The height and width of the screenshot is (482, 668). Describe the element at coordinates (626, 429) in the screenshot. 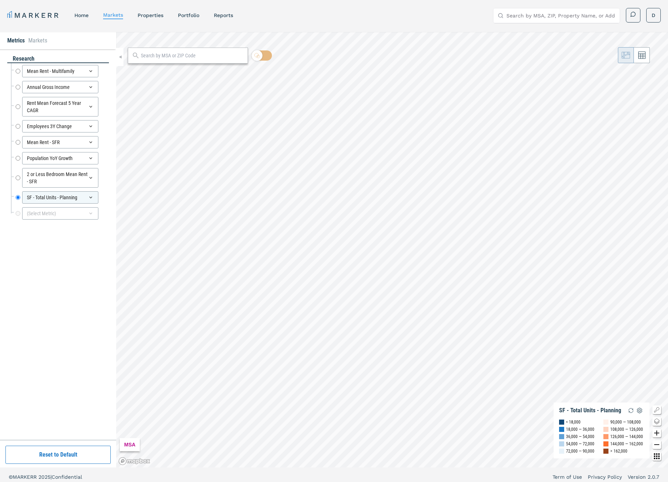

I see `div: 108,000 — 126,000` at that location.